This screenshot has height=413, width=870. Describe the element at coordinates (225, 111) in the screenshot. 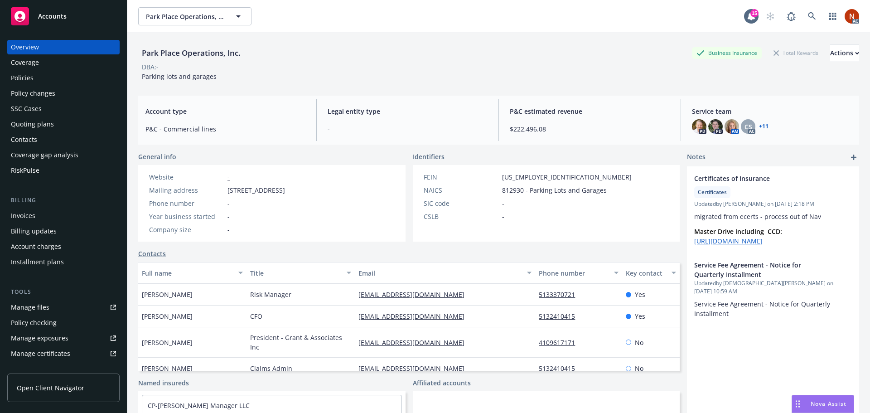

I see `span: Account type` at that location.